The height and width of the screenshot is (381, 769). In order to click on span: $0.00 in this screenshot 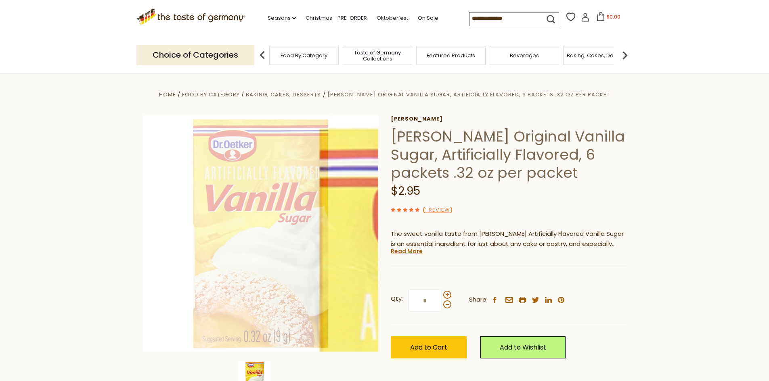, I will do `click(614, 17)`.